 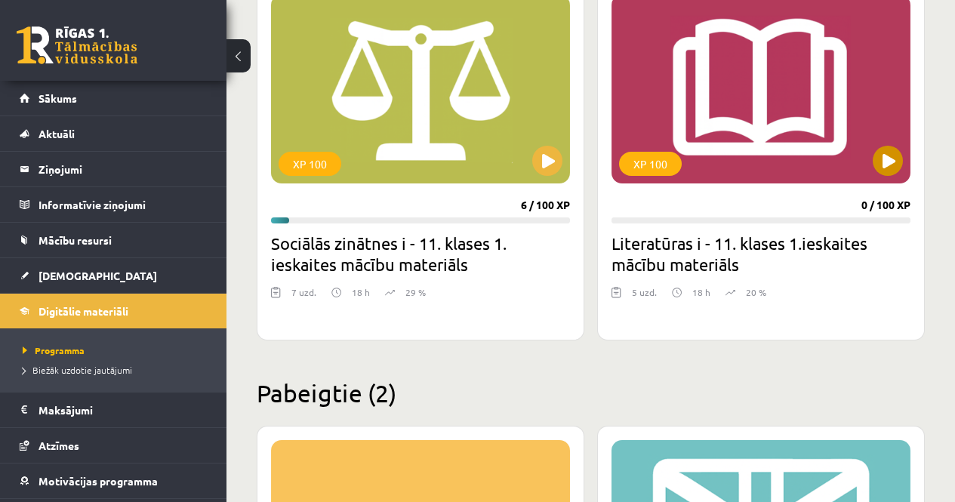 What do you see at coordinates (113, 445) in the screenshot?
I see `a: Atzīmes` at bounding box center [113, 445].